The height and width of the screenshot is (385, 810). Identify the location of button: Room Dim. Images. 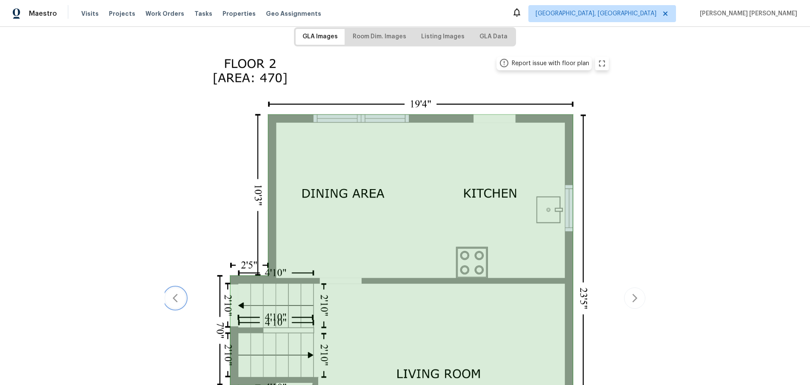
(379, 37).